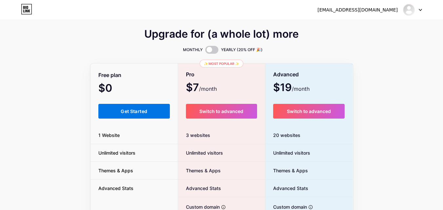  I want to click on span: Get Started, so click(134, 111).